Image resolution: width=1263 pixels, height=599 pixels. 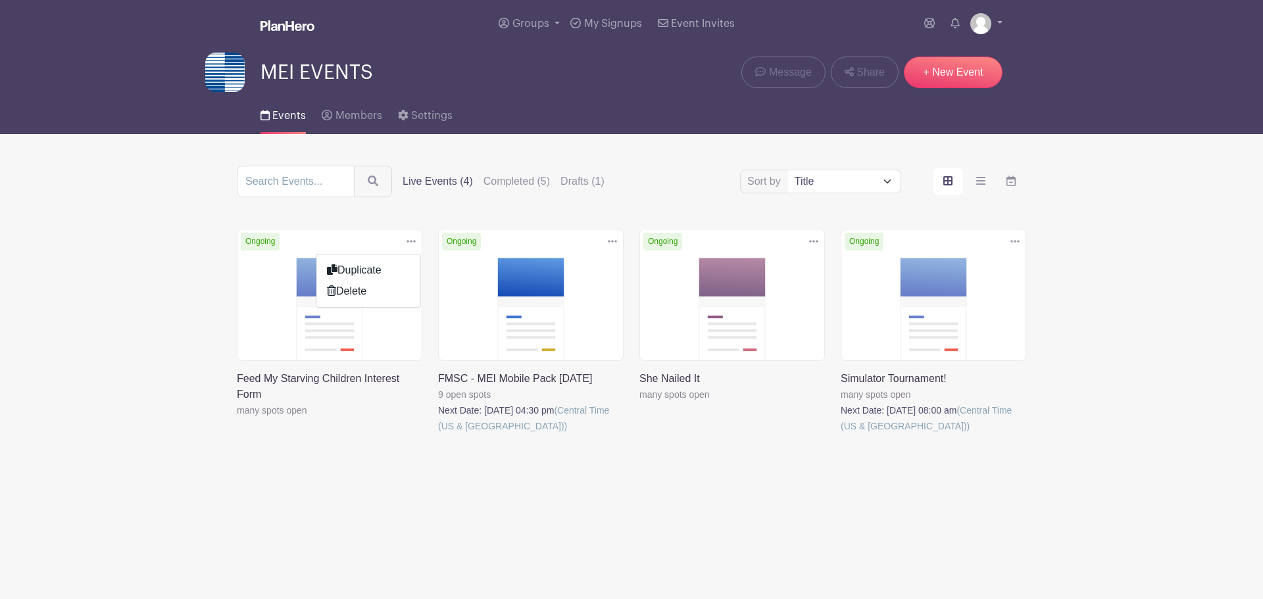 I want to click on span: Share, so click(x=870, y=72).